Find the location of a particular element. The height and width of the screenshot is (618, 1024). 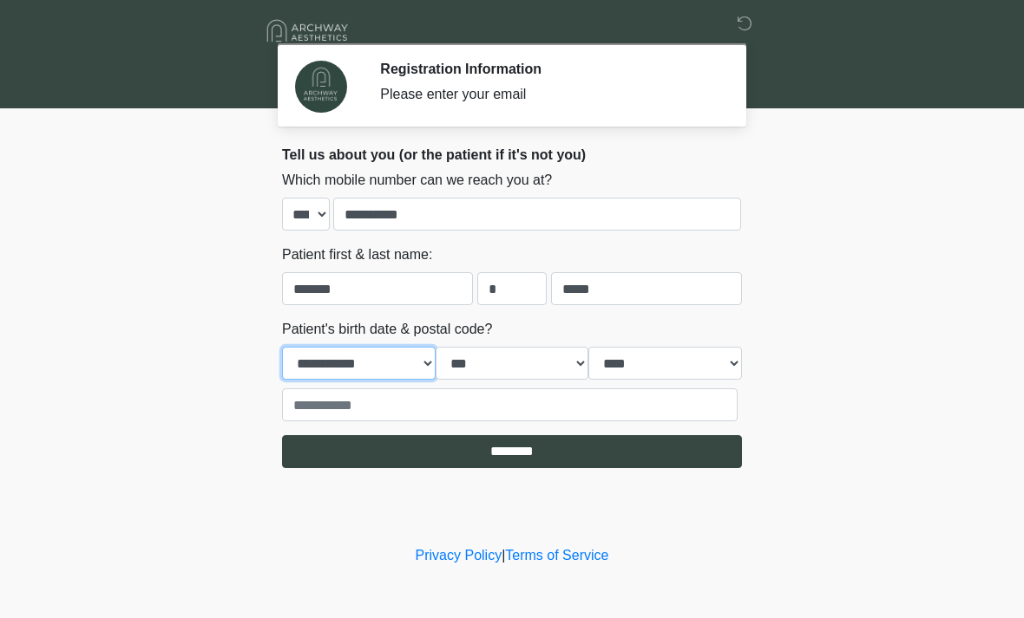

h2: Registration Information is located at coordinates (547, 69).